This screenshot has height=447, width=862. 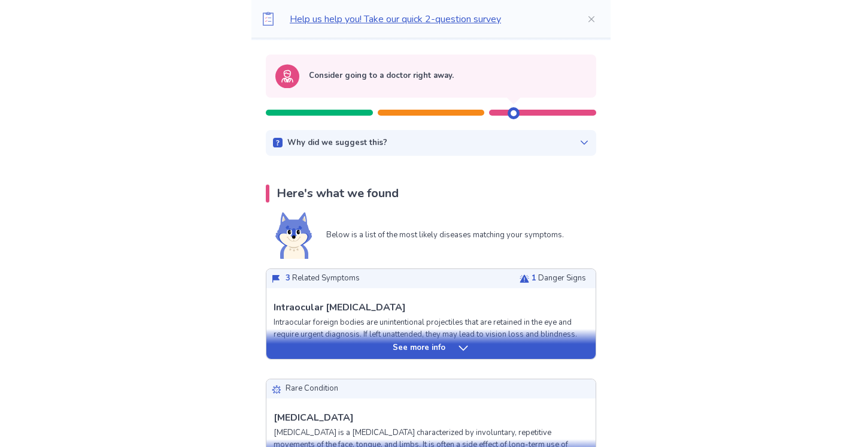 I want to click on p: Intraocular foreign bodies are unintentional projectiles that are retained in the eye and require..., so click(x=431, y=328).